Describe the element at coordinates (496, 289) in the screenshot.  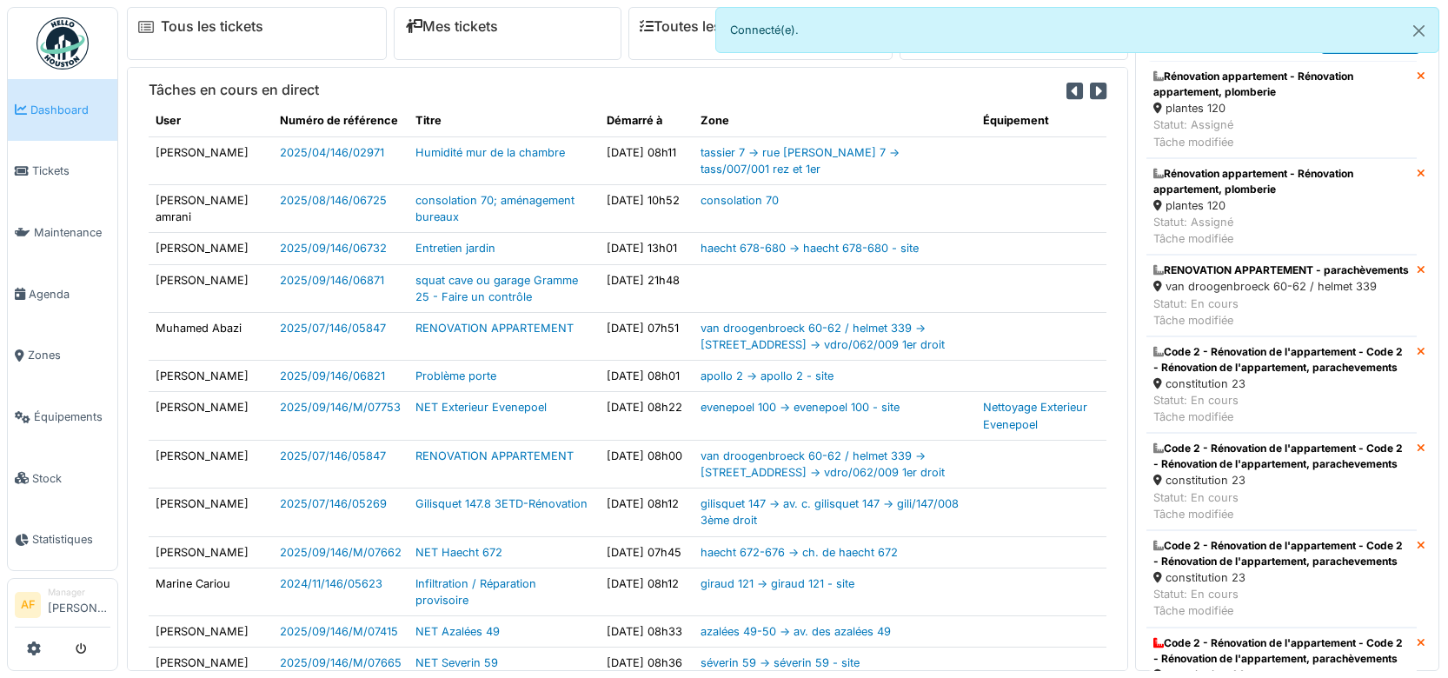
I see `a: squat cave ou garage Gramme 25 - Faire un contrôle` at that location.